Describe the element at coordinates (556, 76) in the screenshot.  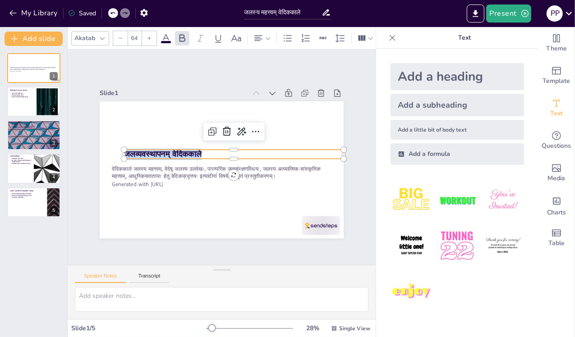
I see `div: Add ready made slides` at that location.